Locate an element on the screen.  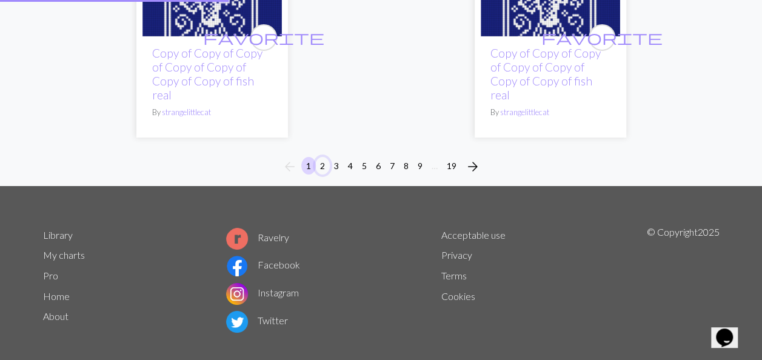
button: 3 is located at coordinates (336, 165).